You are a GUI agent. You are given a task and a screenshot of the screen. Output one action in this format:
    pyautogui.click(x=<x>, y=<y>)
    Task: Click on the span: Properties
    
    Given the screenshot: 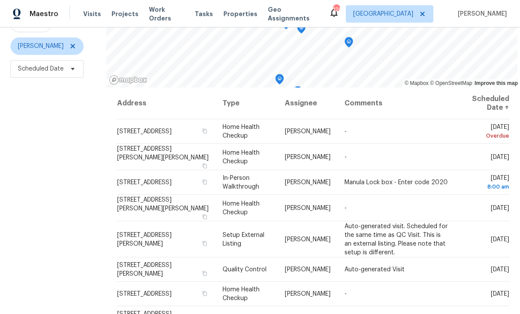 What is the action you would take?
    pyautogui.click(x=240, y=14)
    